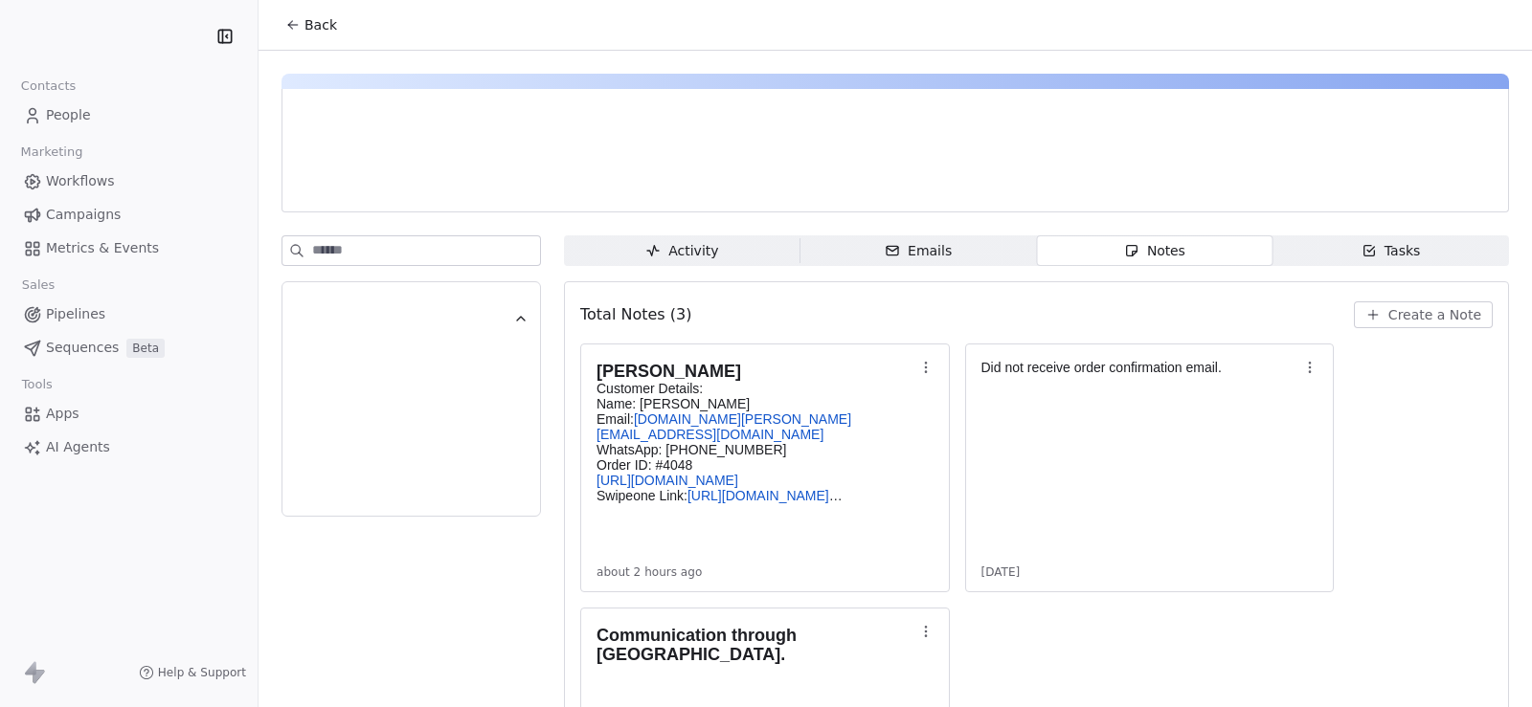 This screenshot has height=707, width=1532. Describe the element at coordinates (682, 251) in the screenshot. I see `div: Activity` at that location.